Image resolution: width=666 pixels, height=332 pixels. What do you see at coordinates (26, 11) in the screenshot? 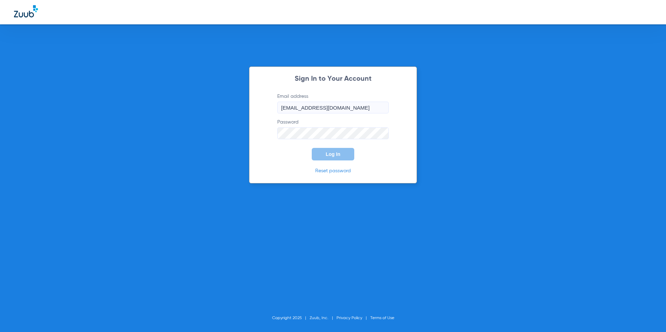
I see `img: Zuub Logo` at bounding box center [26, 11].